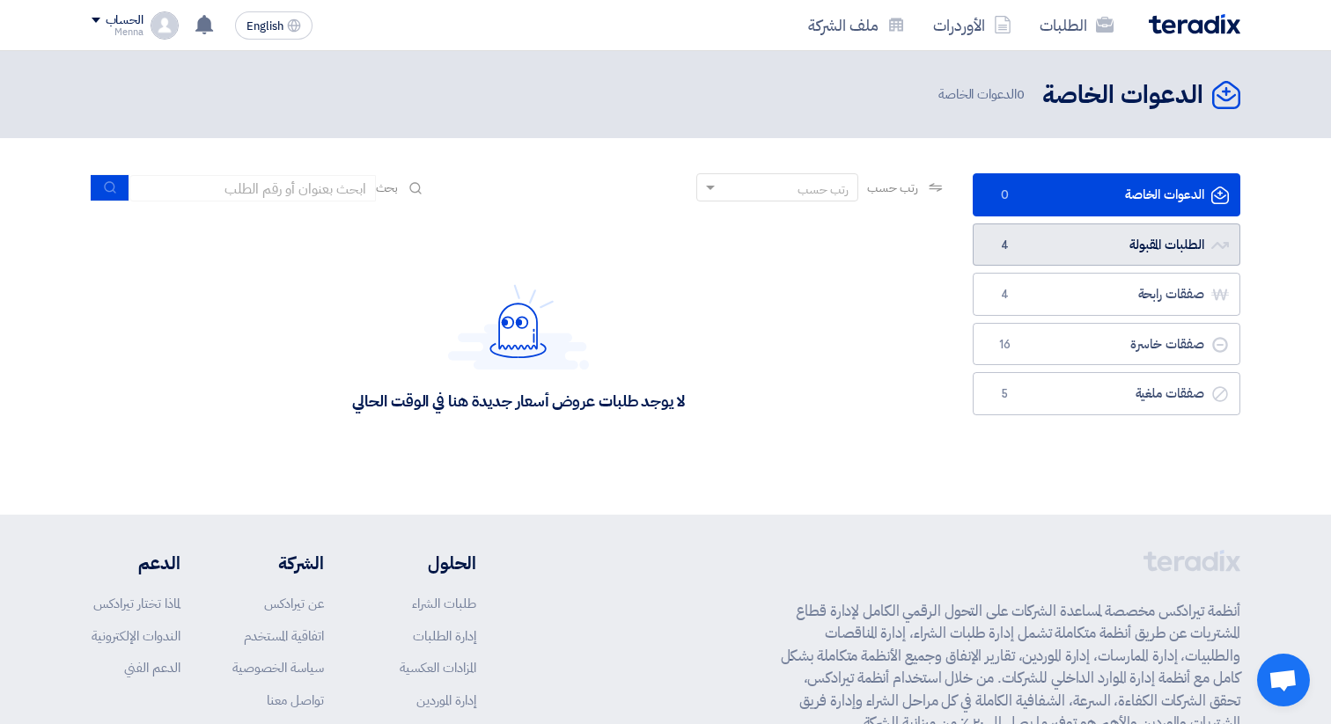  I want to click on span: الدعوات الخاصة, so click(983, 94).